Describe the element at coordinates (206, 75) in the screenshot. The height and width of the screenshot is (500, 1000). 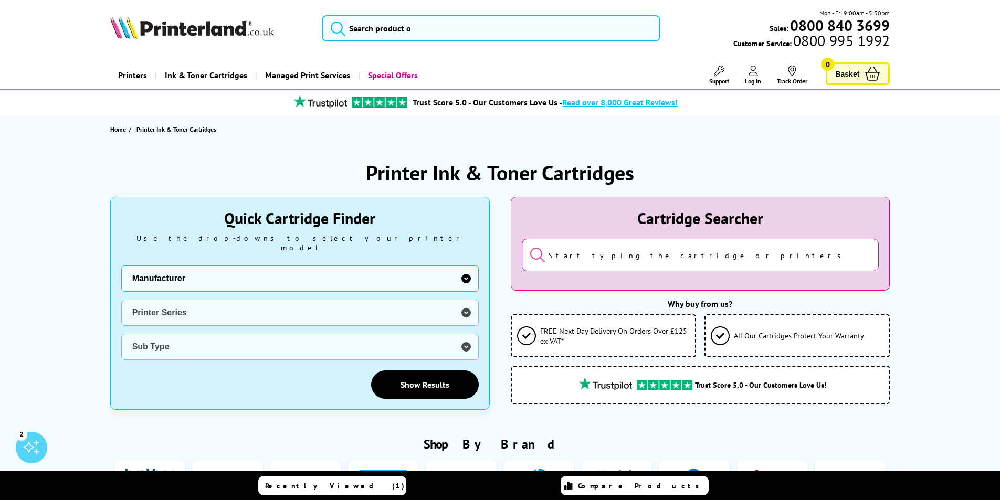
I see `span: Ink & Toner Cartridges` at that location.